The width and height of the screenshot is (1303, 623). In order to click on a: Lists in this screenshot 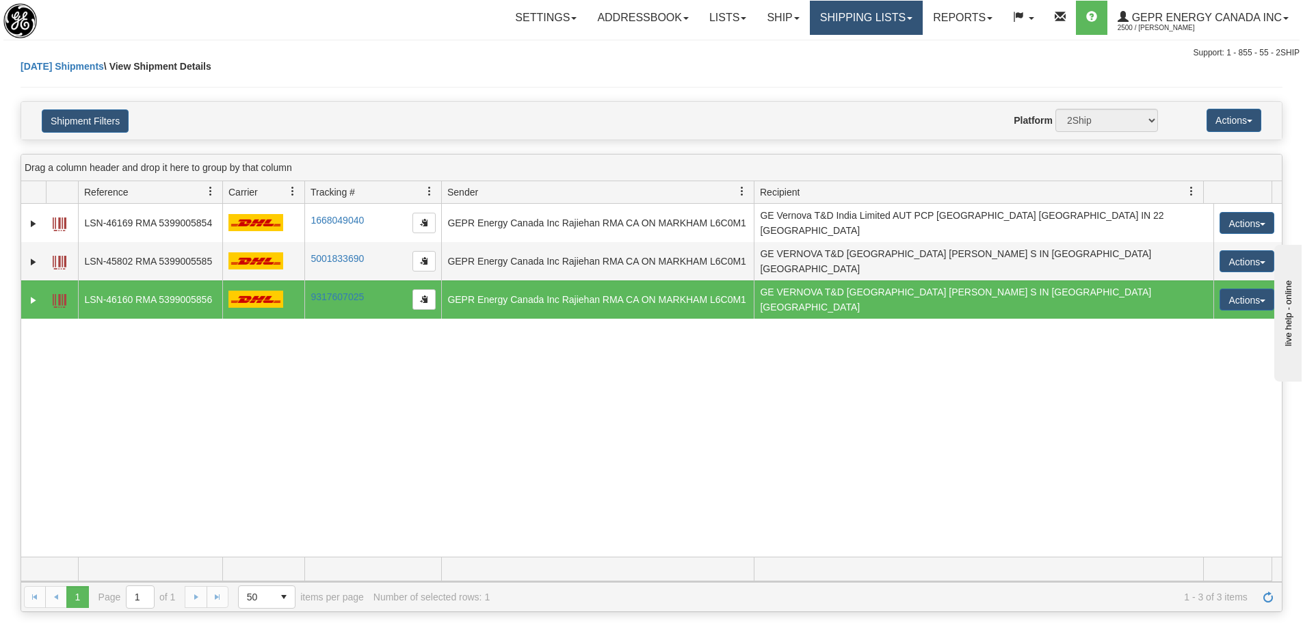, I will do `click(728, 18)`.